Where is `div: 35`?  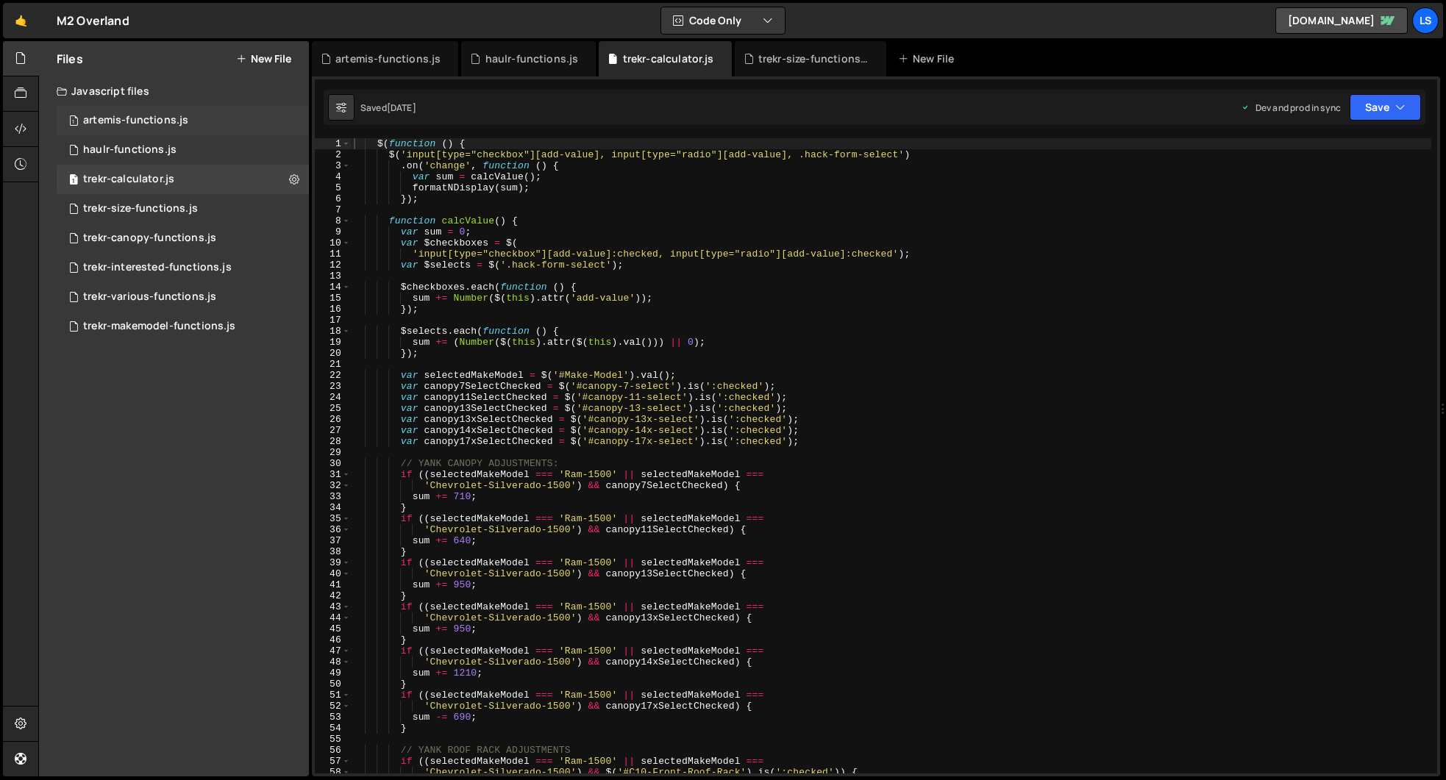 div: 35 is located at coordinates (332, 518).